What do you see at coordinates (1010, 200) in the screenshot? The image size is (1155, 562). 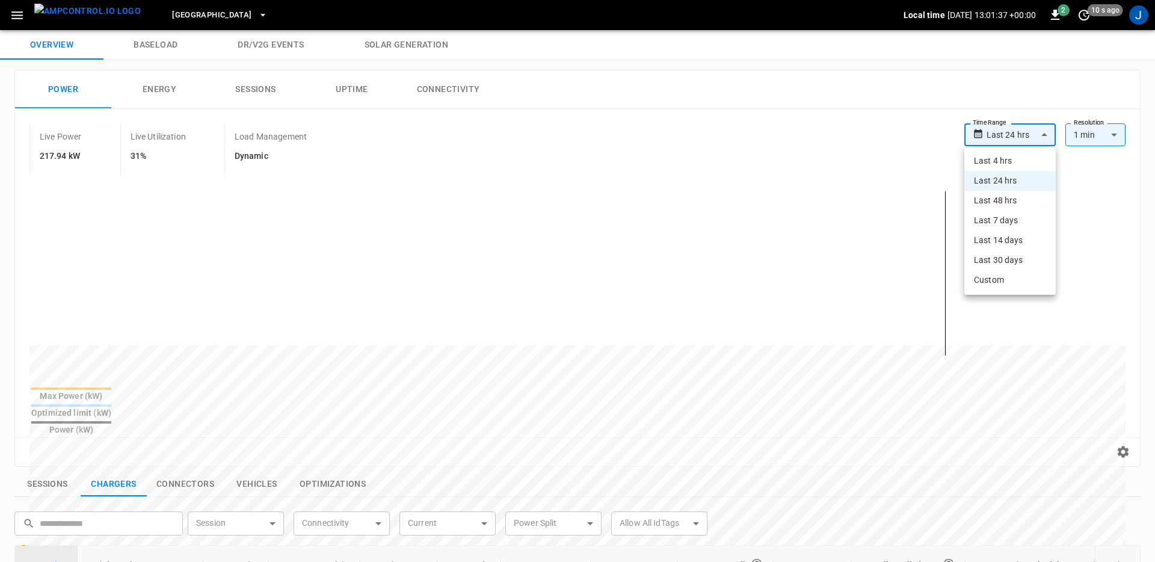 I see `li: Last 48 hrs` at bounding box center [1010, 200].